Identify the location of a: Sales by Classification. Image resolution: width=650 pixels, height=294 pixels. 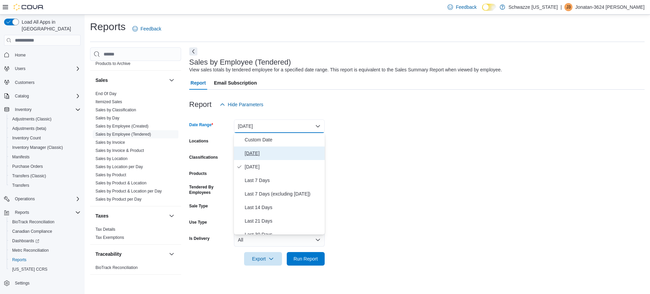
(116, 110).